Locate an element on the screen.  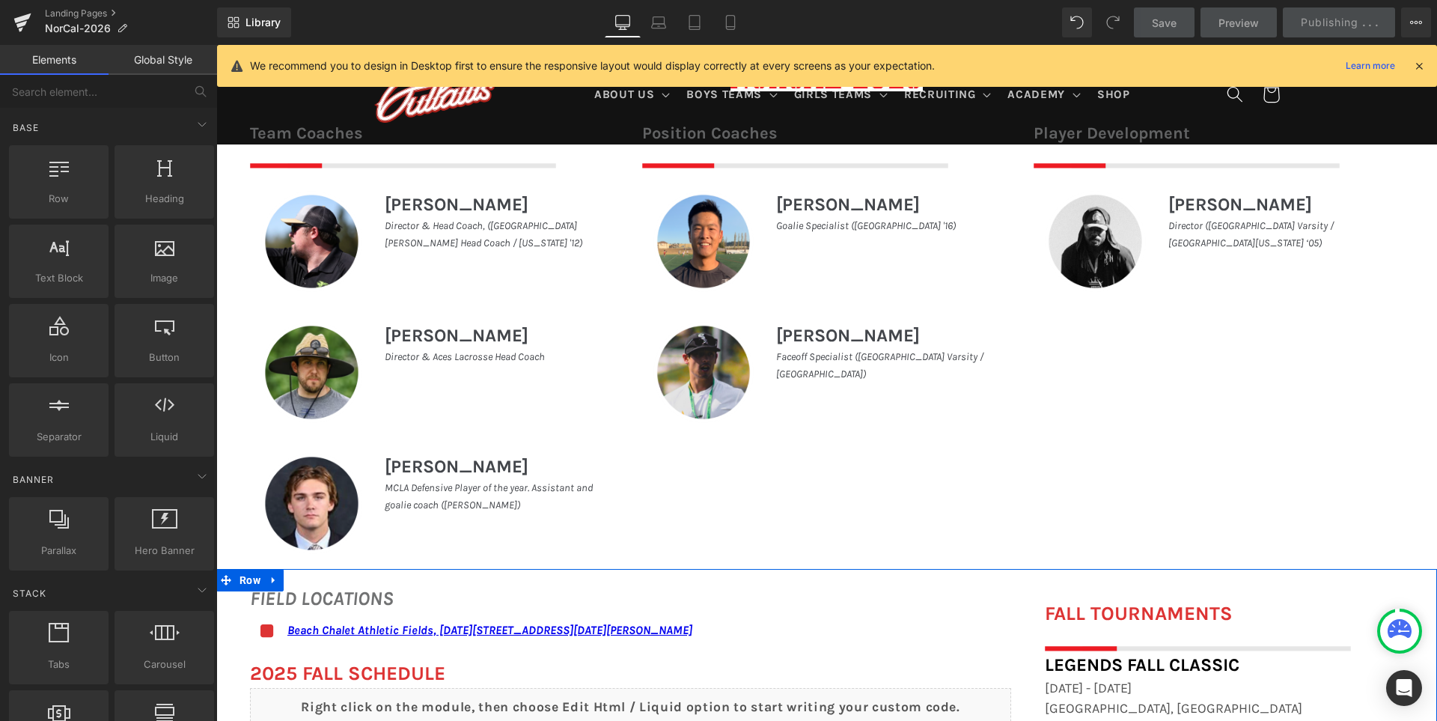
span: Save is located at coordinates (1164, 22).